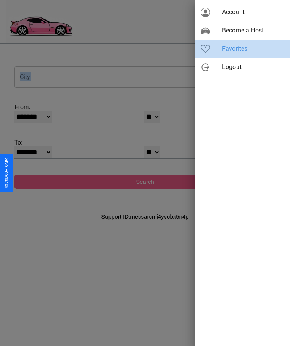  Describe the element at coordinates (253, 12) in the screenshot. I see `span: Account` at that location.